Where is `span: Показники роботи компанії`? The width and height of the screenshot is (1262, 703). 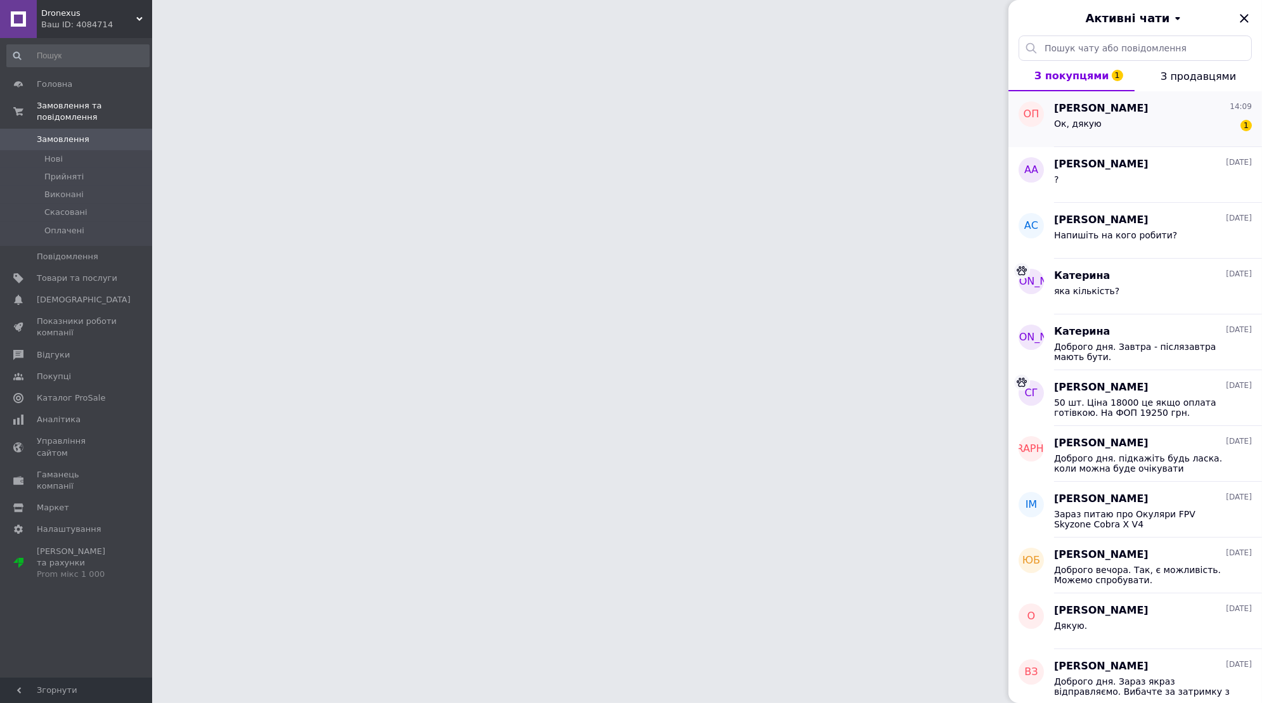 span: Показники роботи компанії is located at coordinates (77, 327).